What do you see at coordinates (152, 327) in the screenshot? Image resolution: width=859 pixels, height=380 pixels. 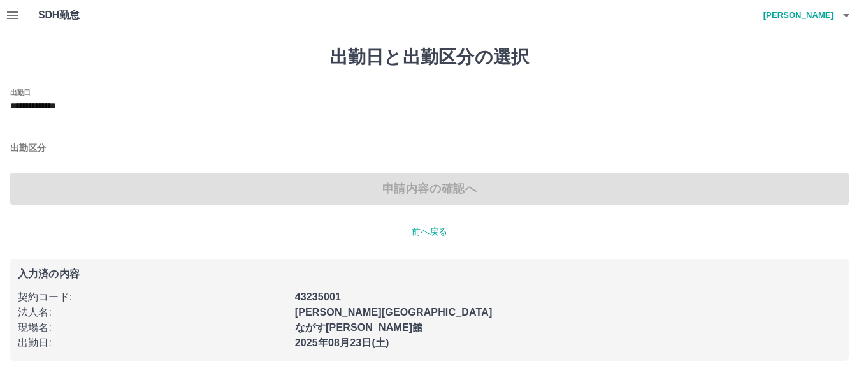 I see `p: 現場名 :` at bounding box center [152, 327].